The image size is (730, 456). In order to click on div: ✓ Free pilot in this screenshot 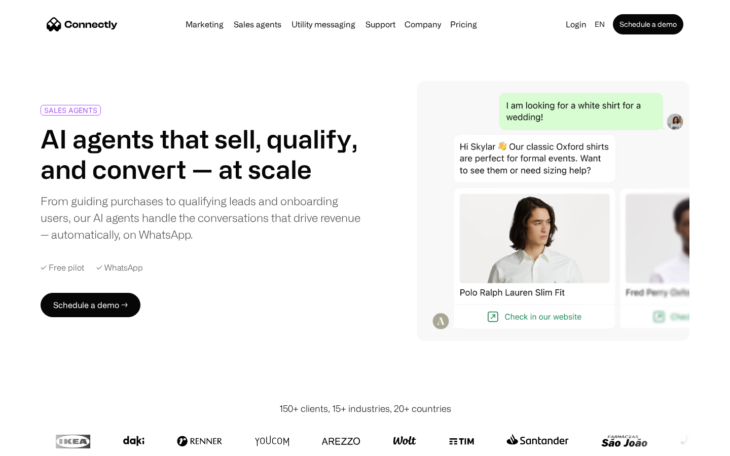, I will do `click(62, 268)`.